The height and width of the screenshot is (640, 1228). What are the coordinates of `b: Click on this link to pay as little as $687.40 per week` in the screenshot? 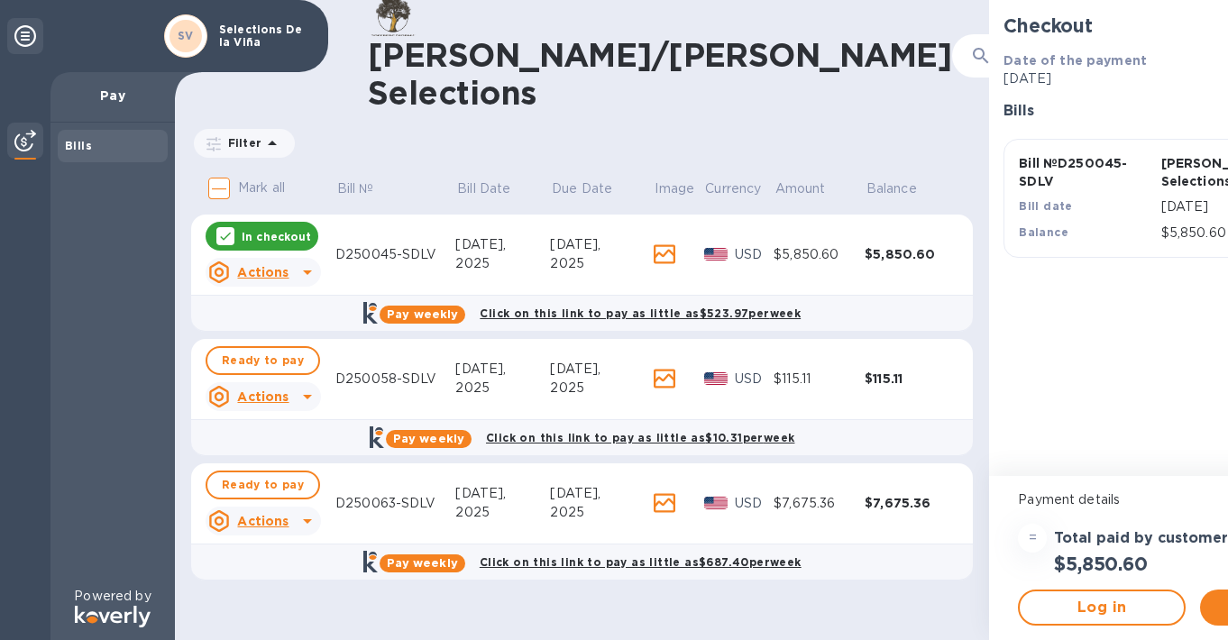 It's located at (640, 562).